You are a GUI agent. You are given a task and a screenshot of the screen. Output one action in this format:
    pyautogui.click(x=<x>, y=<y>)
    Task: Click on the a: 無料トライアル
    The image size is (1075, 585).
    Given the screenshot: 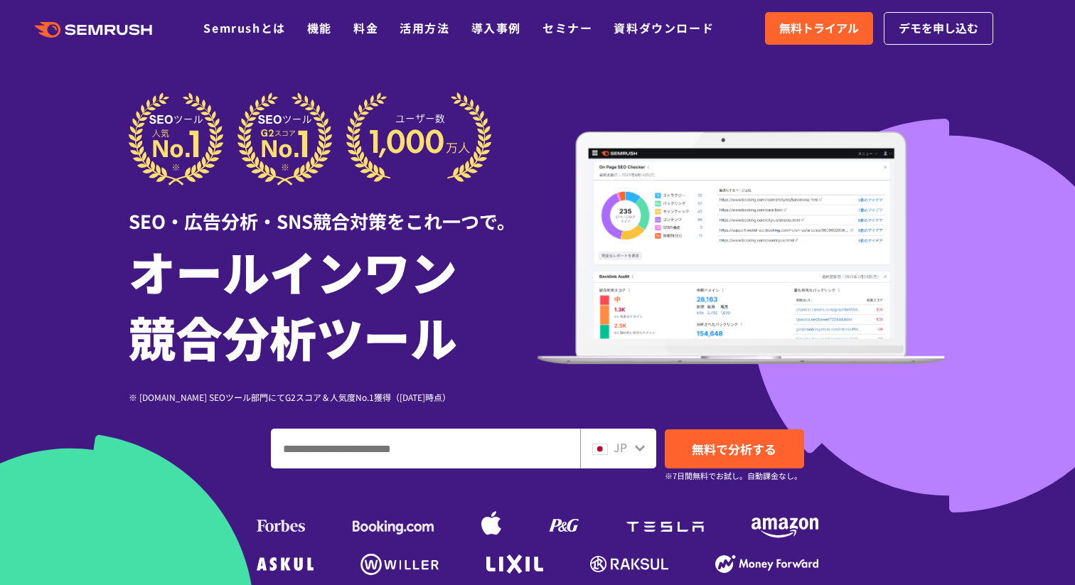 What is the action you would take?
    pyautogui.click(x=819, y=28)
    